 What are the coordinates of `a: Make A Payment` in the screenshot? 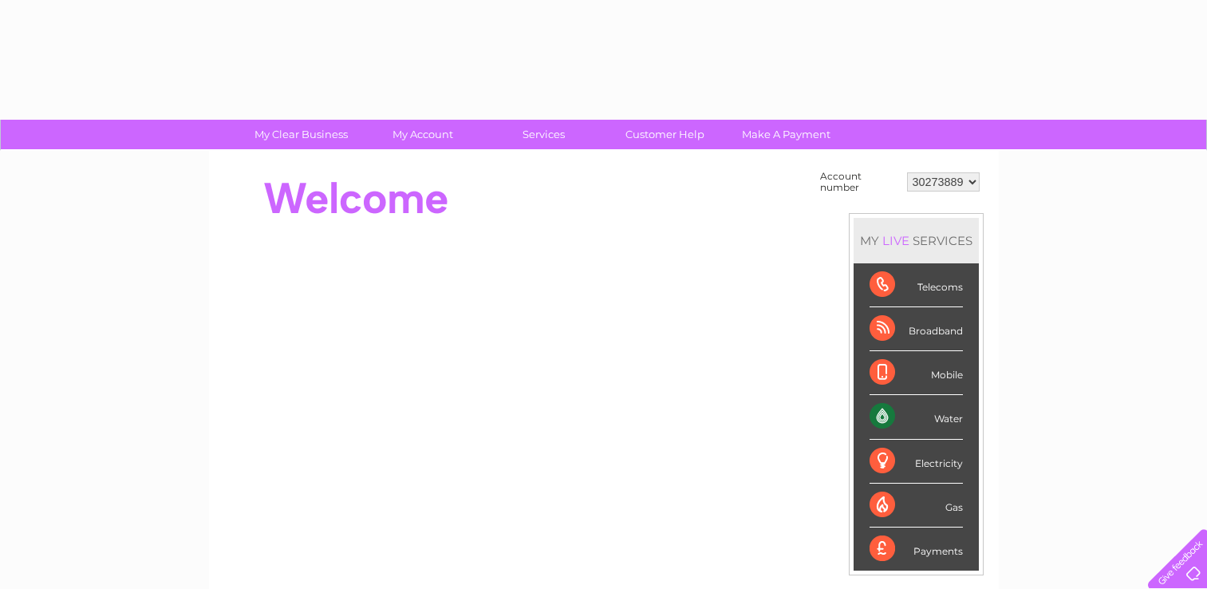 It's located at (786, 134).